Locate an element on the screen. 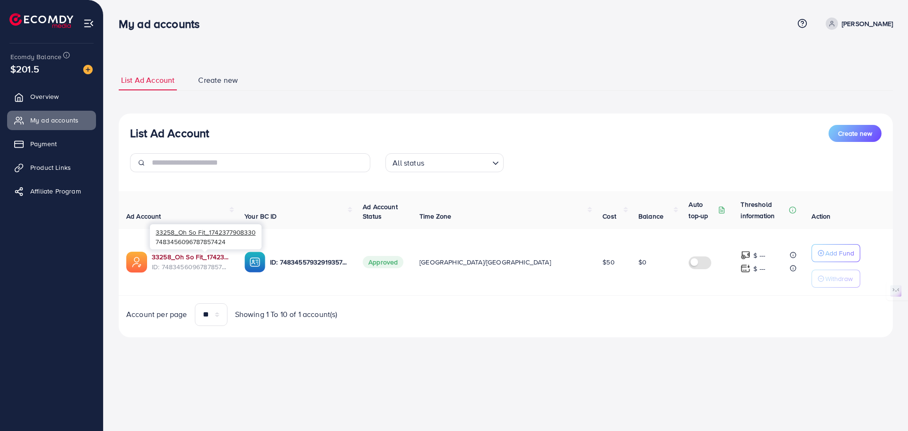 The width and height of the screenshot is (908, 431). img: logo is located at coordinates (41, 20).